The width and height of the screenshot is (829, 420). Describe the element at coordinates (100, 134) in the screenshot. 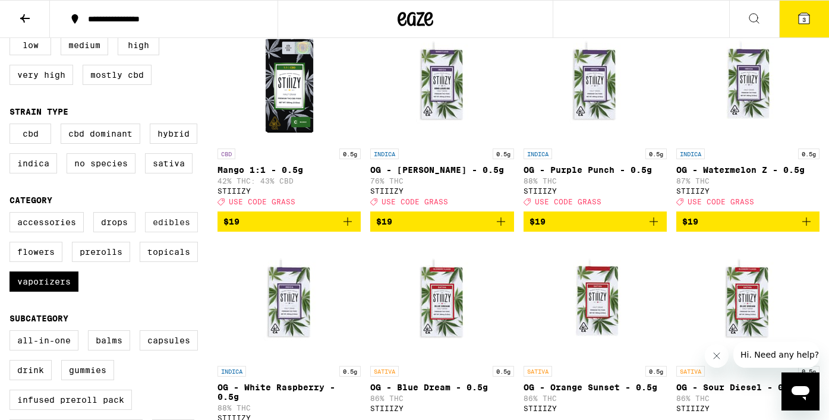

I see `label: CBD Dominant` at that location.